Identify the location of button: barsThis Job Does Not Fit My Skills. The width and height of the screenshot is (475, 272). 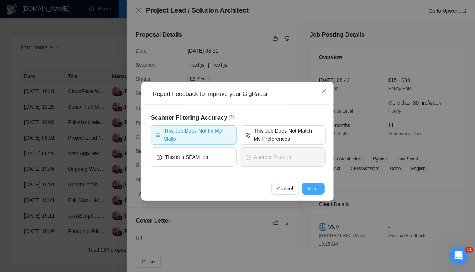
(194, 135).